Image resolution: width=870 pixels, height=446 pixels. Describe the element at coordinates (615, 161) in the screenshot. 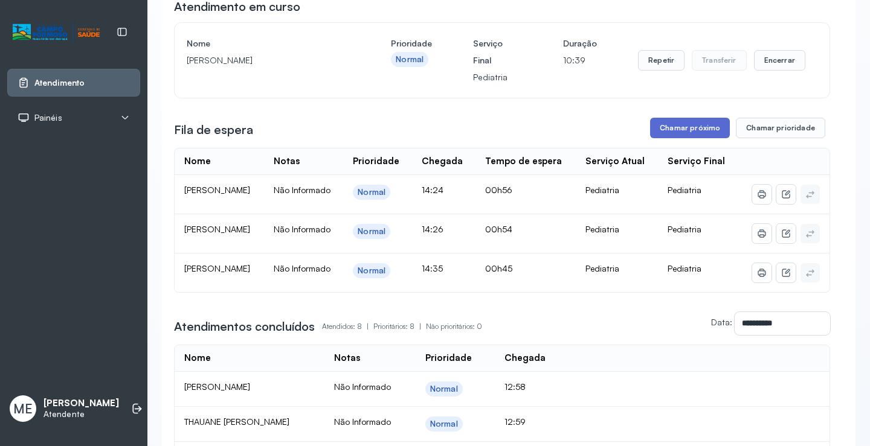

I see `div: Serviço Atual` at that location.